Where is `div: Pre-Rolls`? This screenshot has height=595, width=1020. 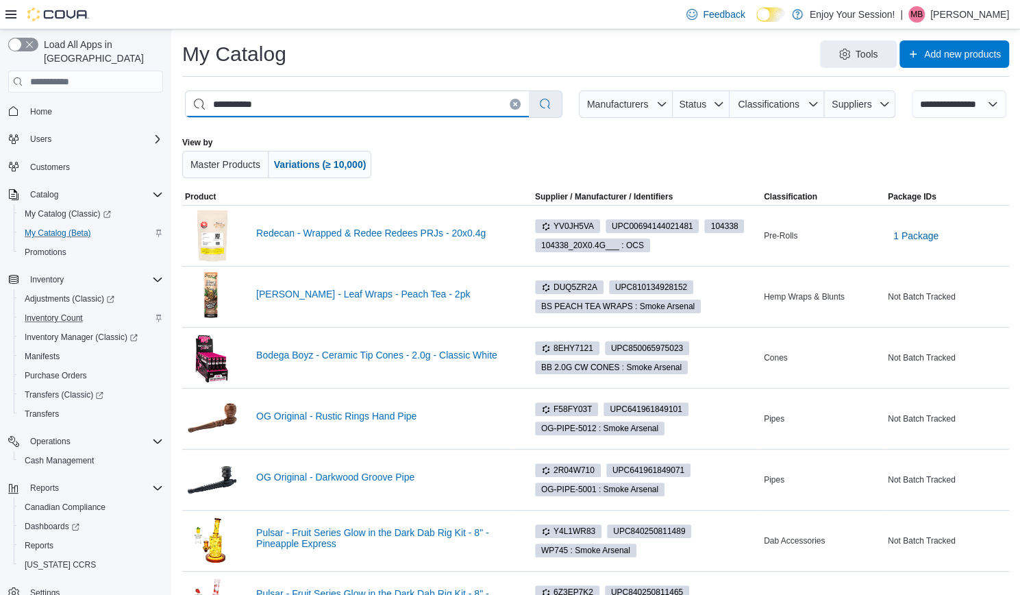 div: Pre-Rolls is located at coordinates (823, 236).